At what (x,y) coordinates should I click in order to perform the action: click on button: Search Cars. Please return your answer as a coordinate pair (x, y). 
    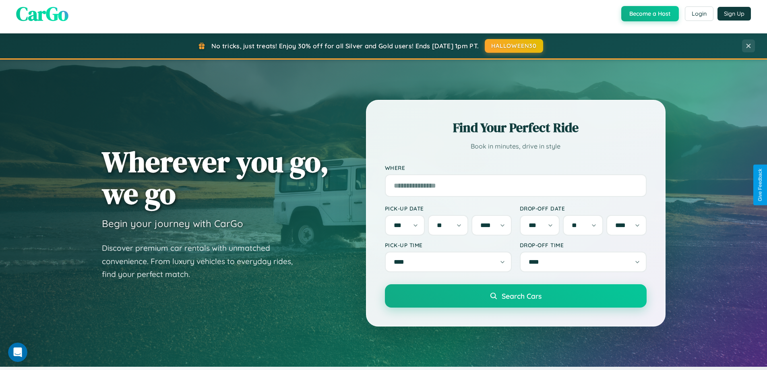
    Looking at the image, I should click on (516, 296).